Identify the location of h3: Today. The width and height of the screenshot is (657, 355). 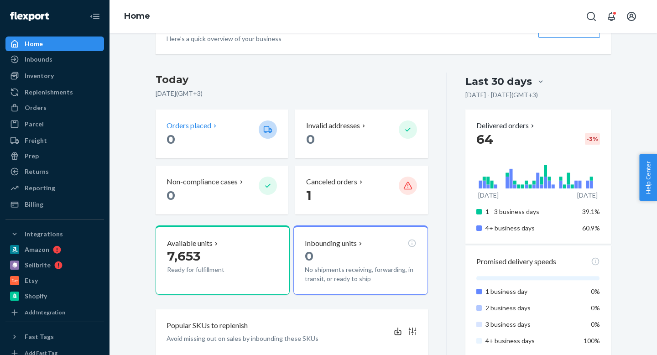
(292, 80).